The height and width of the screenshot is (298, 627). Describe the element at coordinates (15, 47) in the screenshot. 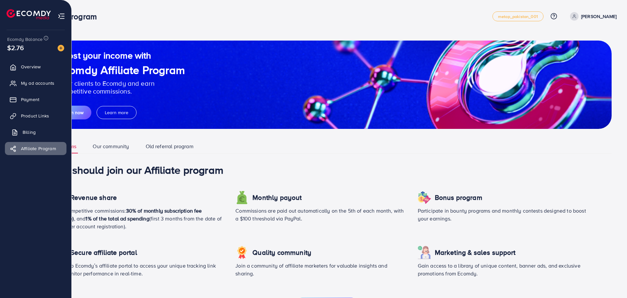

I see `span: $2.76` at that location.